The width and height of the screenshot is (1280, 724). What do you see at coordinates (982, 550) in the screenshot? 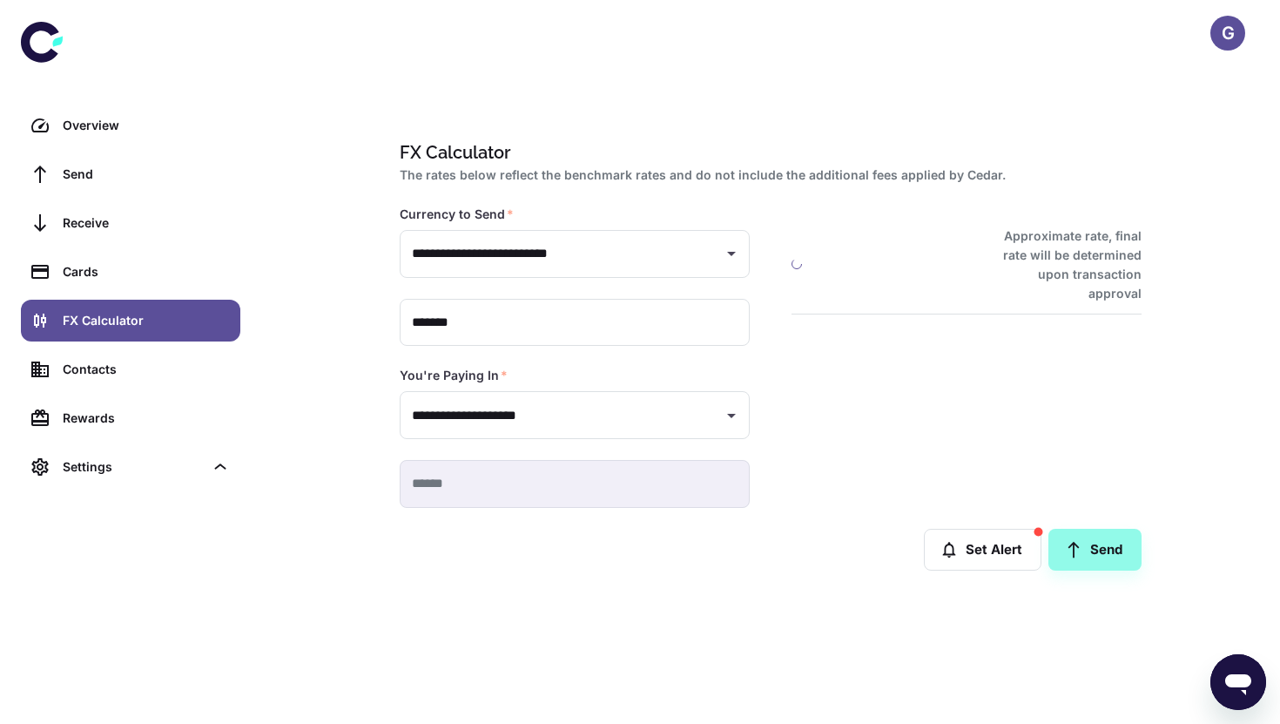
I see `button: Set Alert` at bounding box center [982, 550].